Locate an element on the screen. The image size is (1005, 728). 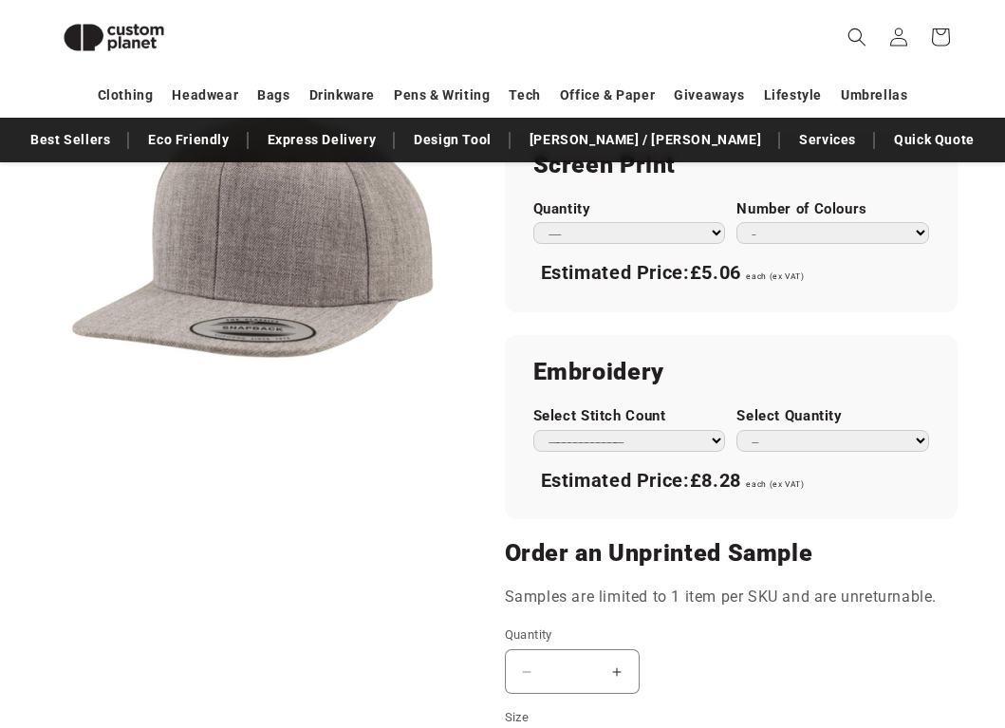
media-gallery: Gallery Viewer is located at coordinates (252, 233).